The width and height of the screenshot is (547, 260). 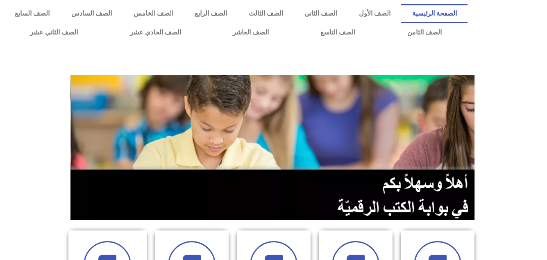 What do you see at coordinates (424, 32) in the screenshot?
I see `a: الصف الثامن` at bounding box center [424, 32].